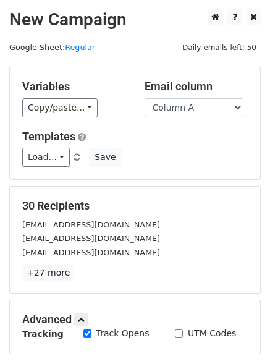 The width and height of the screenshot is (270, 361). I want to click on h5: 30 Recipients, so click(135, 206).